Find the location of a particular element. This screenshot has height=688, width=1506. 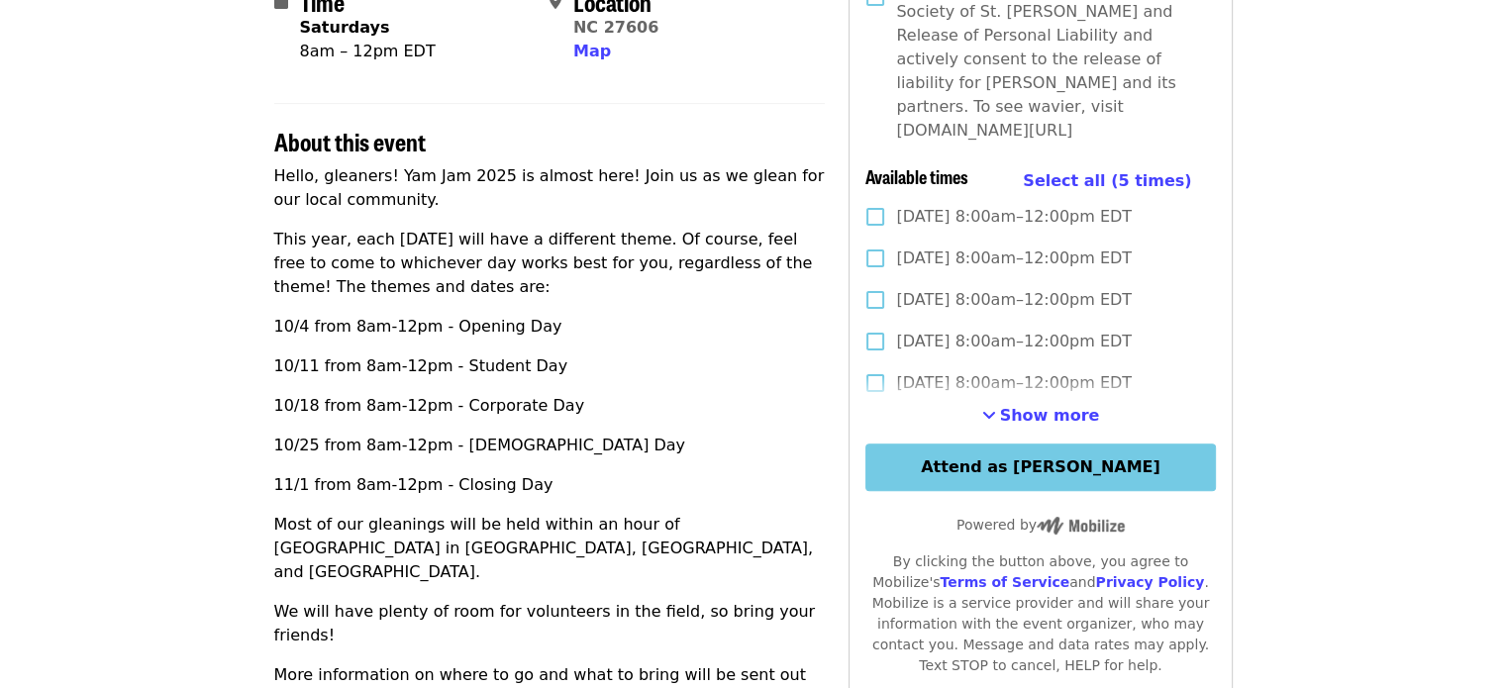

p: 10/18 from 8am-12pm - Corporate Day is located at coordinates (550, 406).